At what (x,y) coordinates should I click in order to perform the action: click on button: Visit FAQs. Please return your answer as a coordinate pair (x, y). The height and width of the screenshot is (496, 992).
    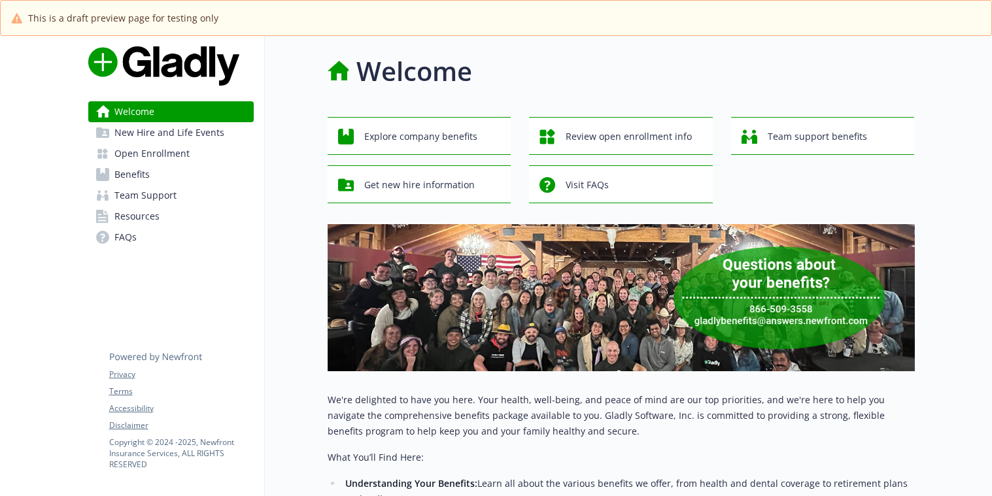
    Looking at the image, I should click on (621, 184).